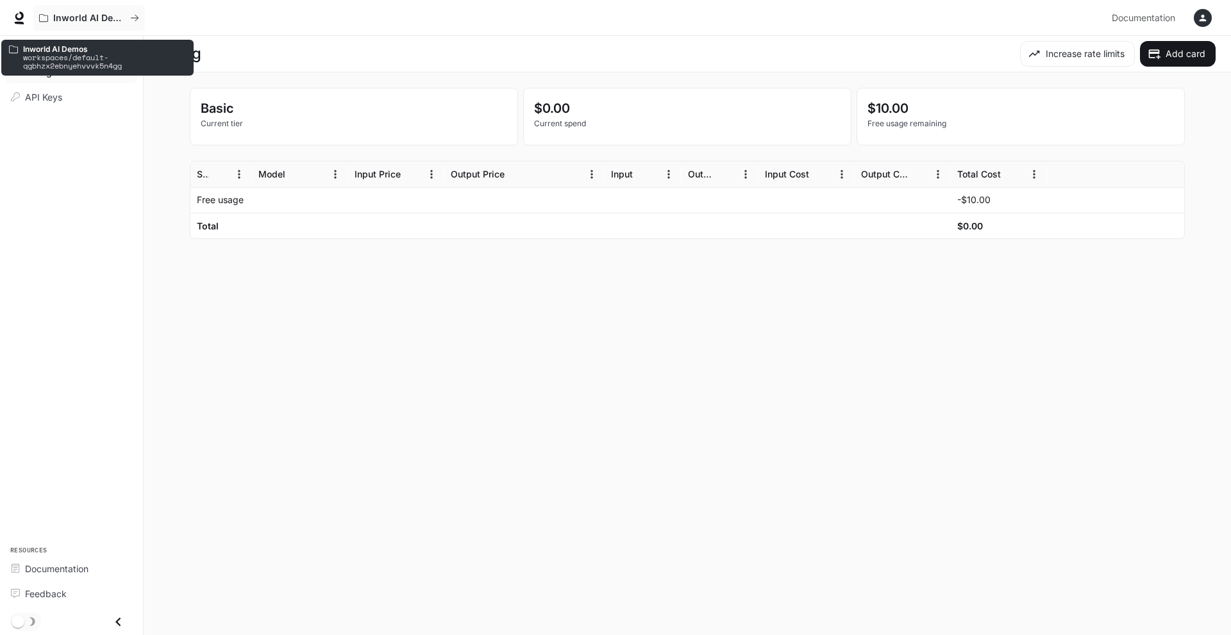  What do you see at coordinates (71, 594) in the screenshot?
I see `a: Feedback` at bounding box center [71, 594].